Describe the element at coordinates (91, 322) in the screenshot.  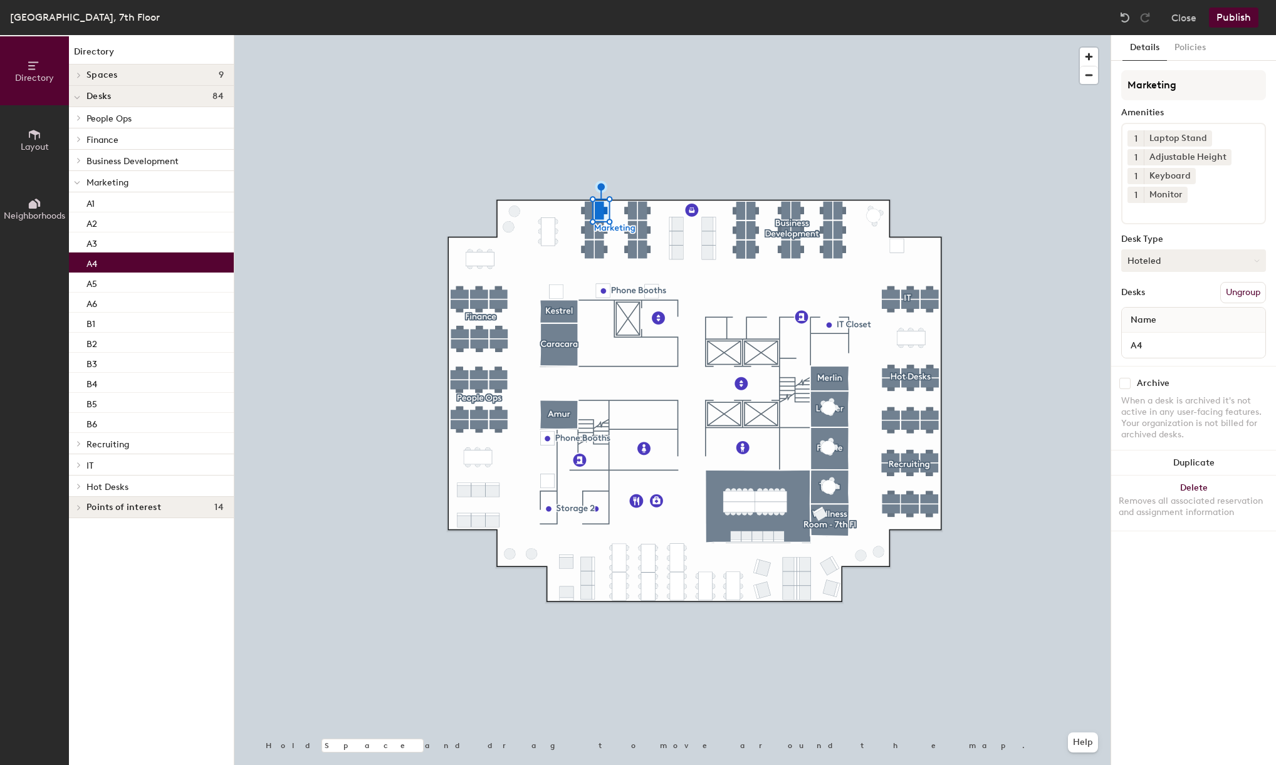
I see `p: B1` at that location.